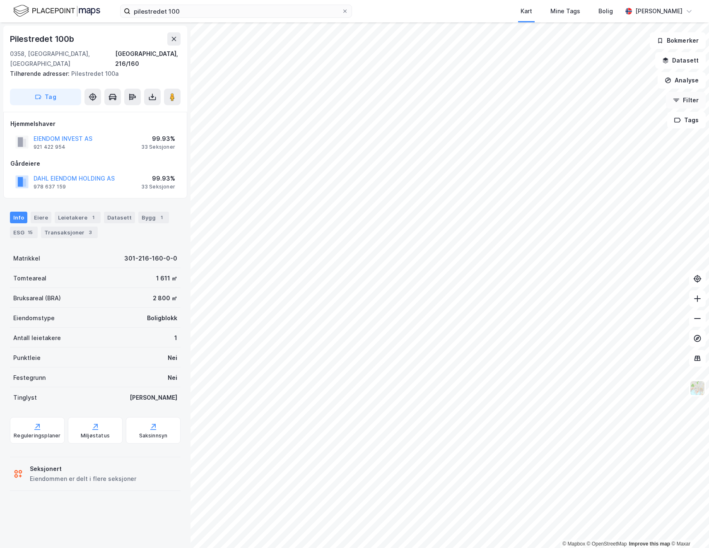 This screenshot has height=548, width=709. I want to click on button: Datasett, so click(681, 60).